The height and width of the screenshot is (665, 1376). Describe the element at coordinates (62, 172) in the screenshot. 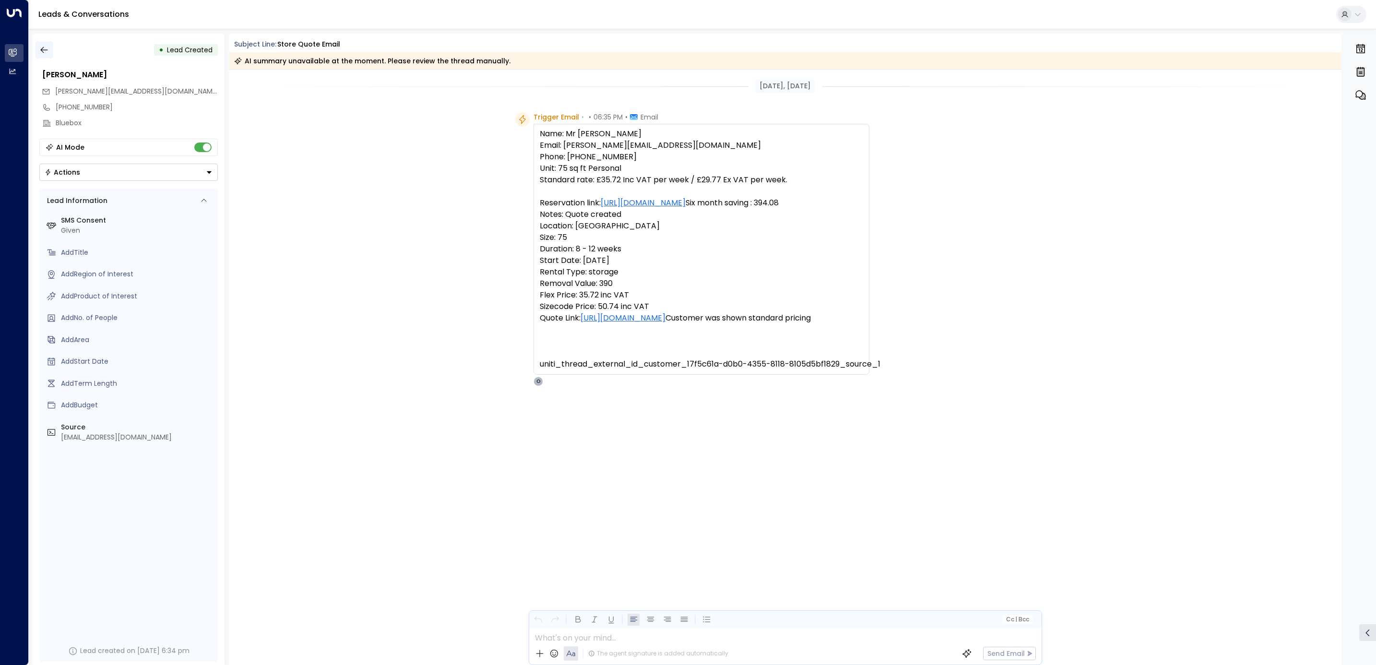

I see `div: Actions` at that location.